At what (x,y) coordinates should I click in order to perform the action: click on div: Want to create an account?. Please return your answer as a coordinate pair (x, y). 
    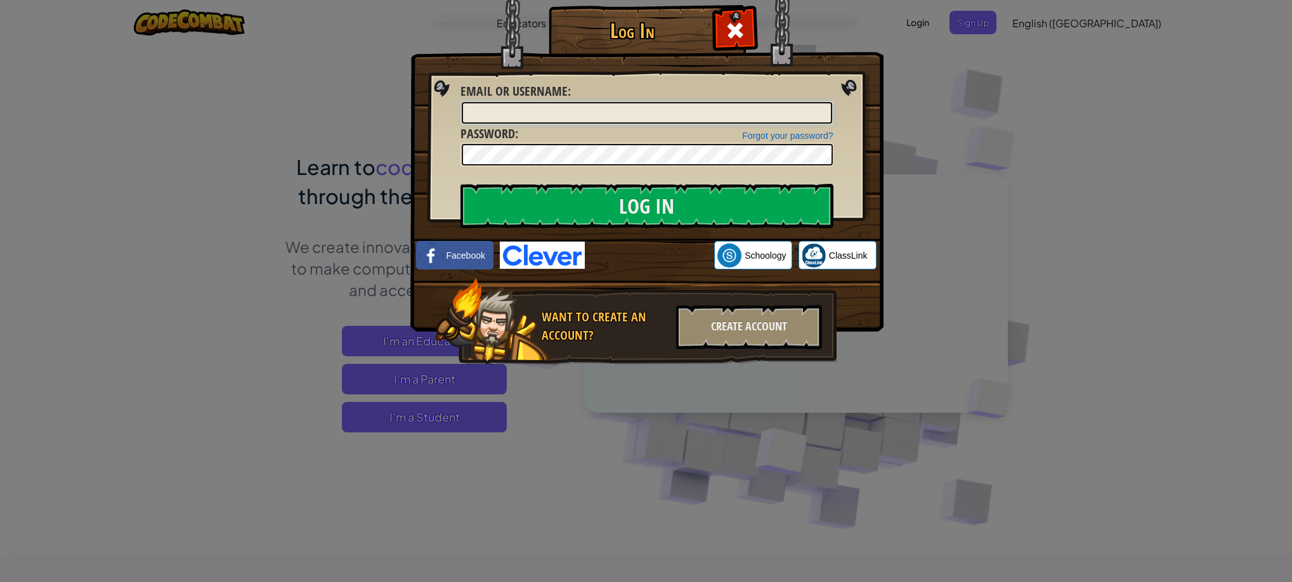
    Looking at the image, I should click on (605, 326).